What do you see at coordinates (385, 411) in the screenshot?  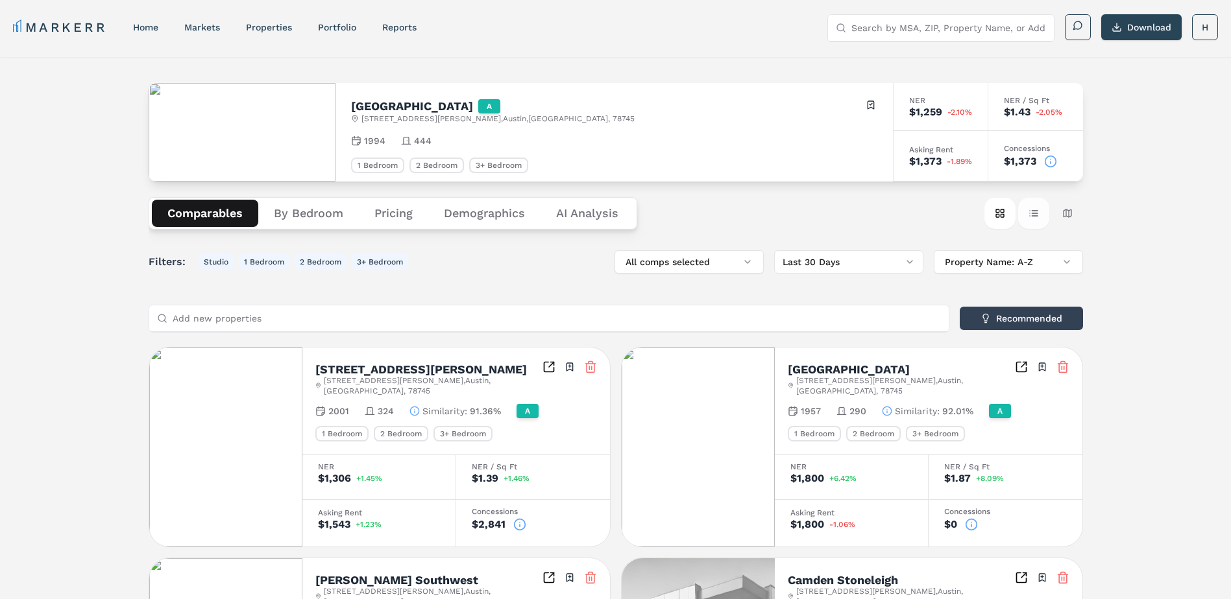 I see `span: 324` at bounding box center [385, 411].